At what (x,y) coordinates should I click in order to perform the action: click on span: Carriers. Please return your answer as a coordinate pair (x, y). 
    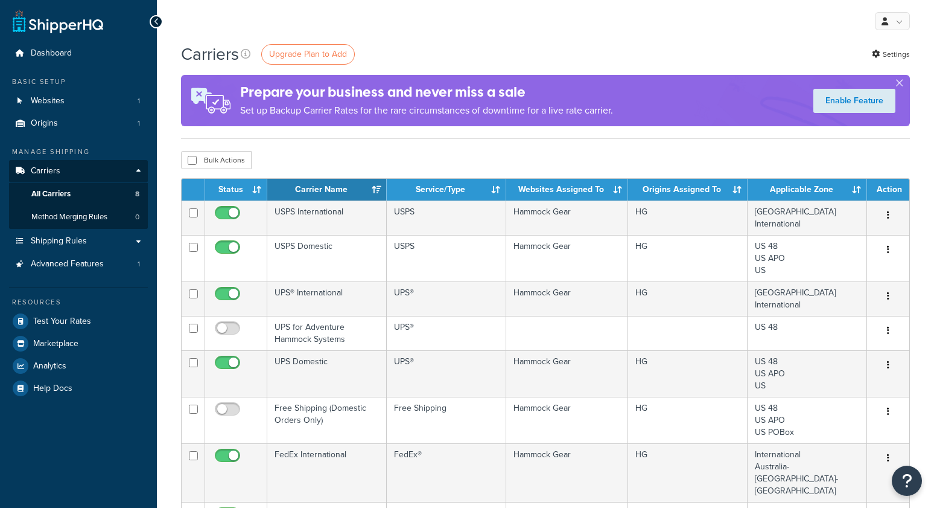
    Looking at the image, I should click on (45, 171).